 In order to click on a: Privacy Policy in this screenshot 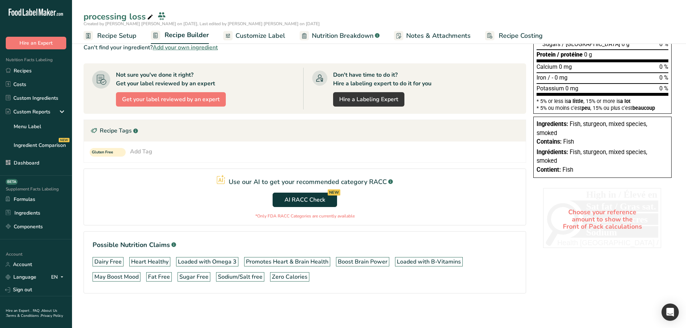, I will do `click(52, 316)`.